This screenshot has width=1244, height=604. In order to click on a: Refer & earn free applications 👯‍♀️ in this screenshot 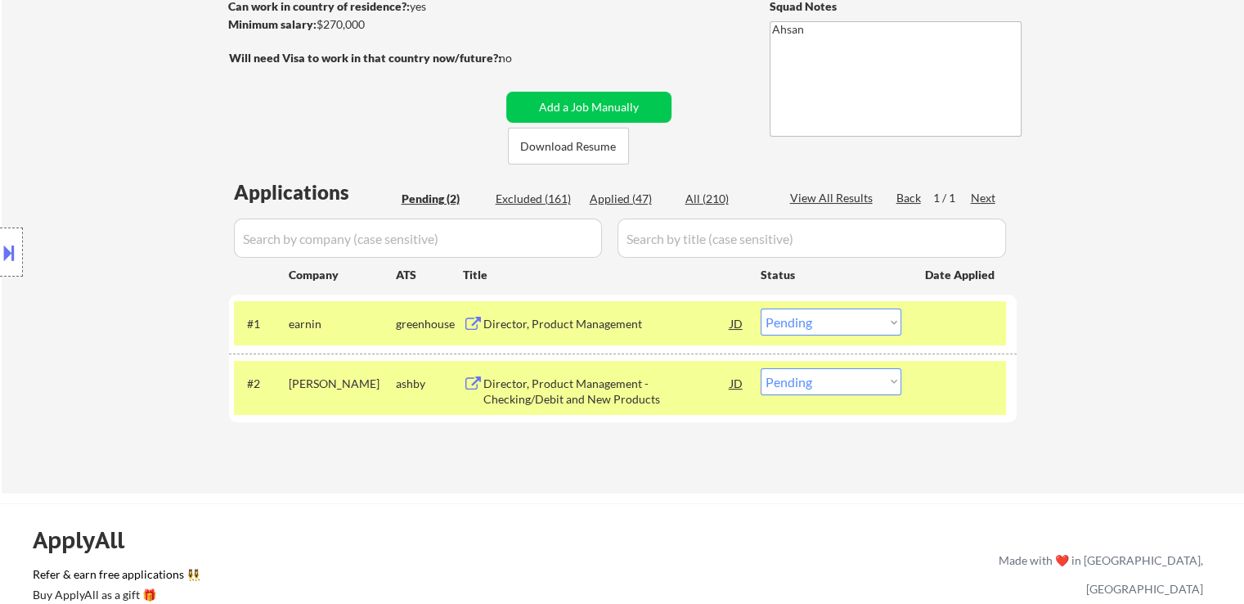, I will do `click(344, 577)`.